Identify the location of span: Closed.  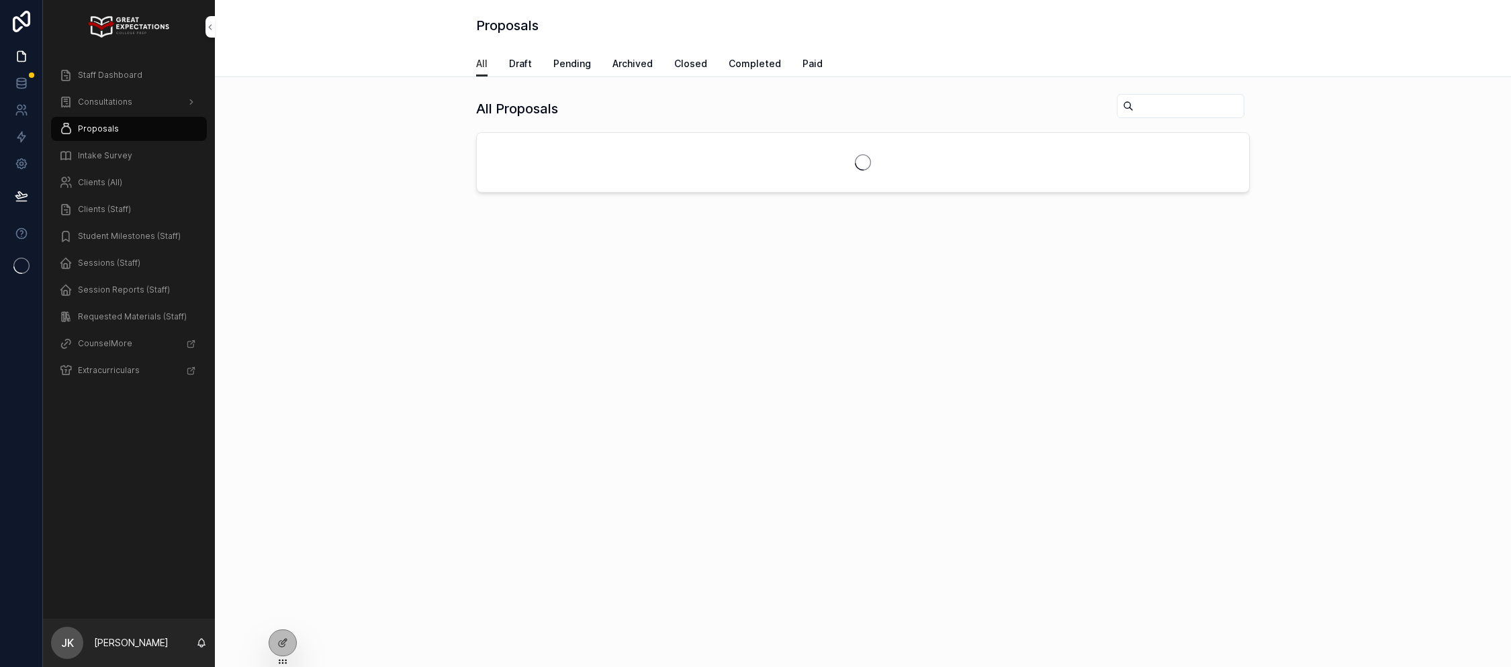
(690, 64).